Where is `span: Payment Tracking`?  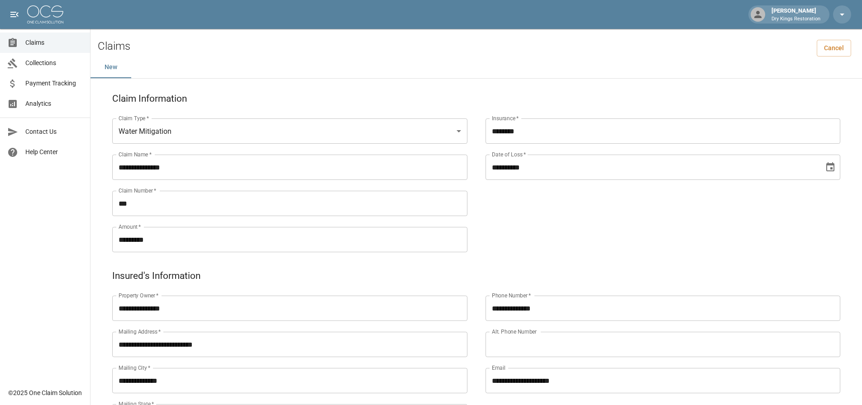
span: Payment Tracking is located at coordinates (54, 83).